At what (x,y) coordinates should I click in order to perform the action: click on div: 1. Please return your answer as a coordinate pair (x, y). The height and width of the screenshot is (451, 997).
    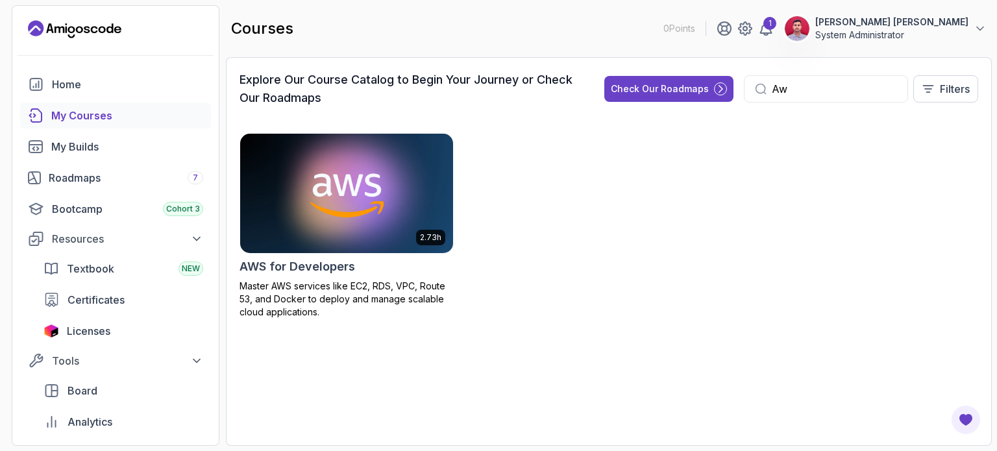
    Looking at the image, I should click on (770, 23).